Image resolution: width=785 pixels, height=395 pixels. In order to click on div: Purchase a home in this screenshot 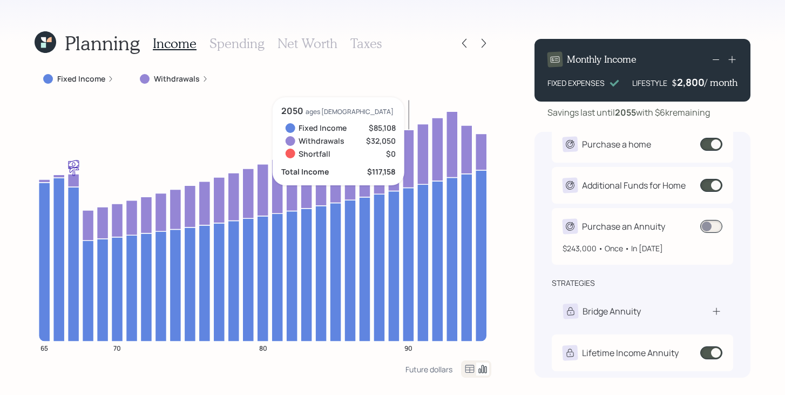, I will do `click(617, 144)`.